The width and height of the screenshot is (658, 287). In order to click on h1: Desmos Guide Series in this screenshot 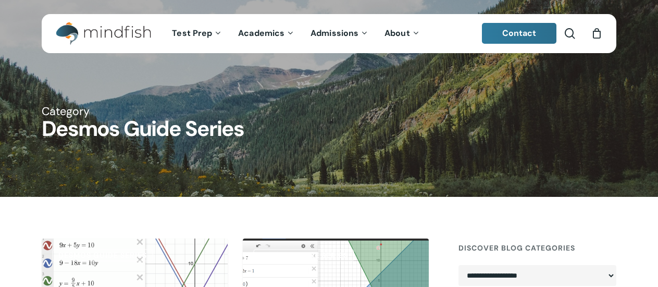, I will do `click(329, 129)`.